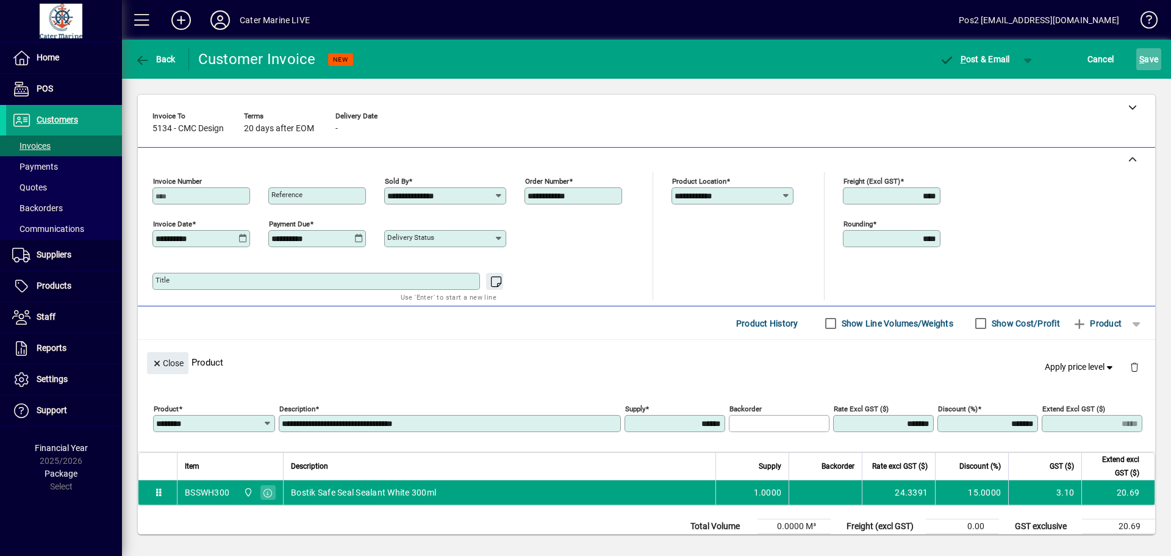 Image resolution: width=1171 pixels, height=556 pixels. I want to click on span: ave, so click(1149, 59).